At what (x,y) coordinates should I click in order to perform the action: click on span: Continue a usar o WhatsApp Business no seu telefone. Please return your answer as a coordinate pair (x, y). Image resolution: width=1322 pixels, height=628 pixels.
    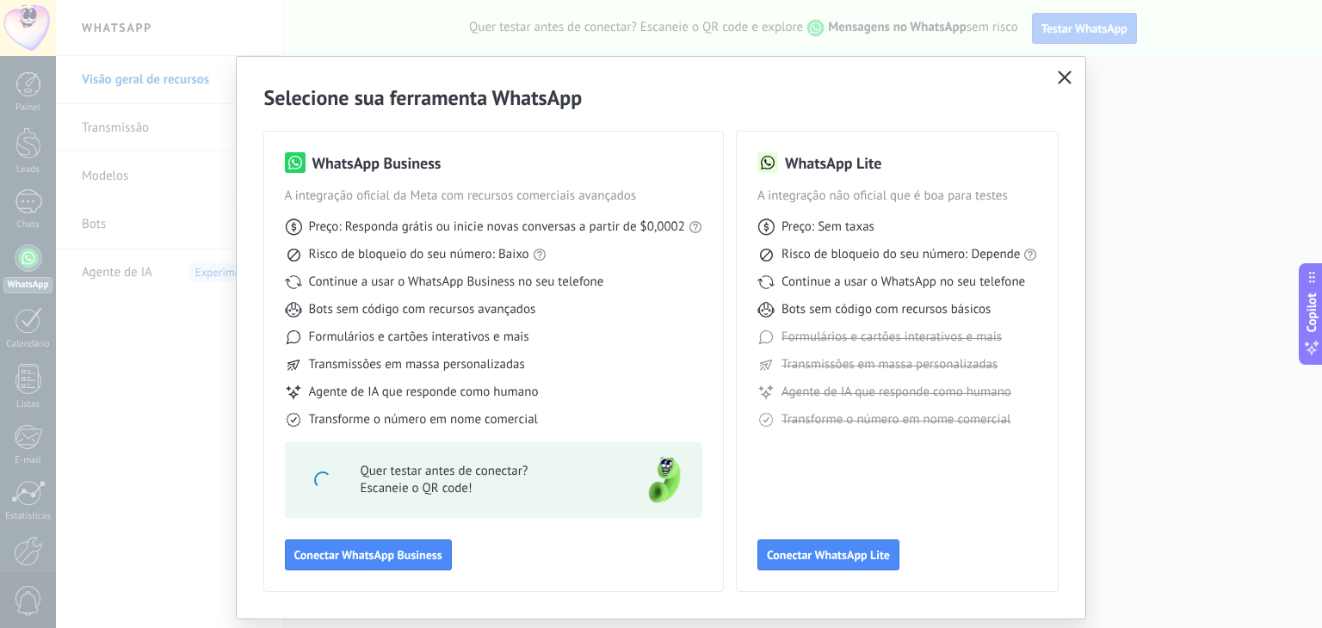
    Looking at the image, I should click on (456, 282).